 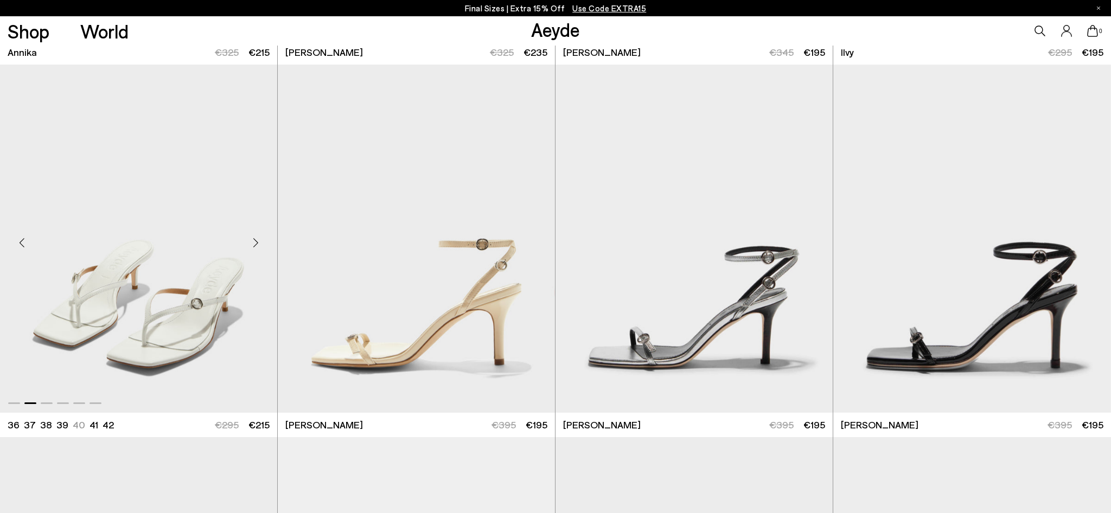 What do you see at coordinates (108, 425) in the screenshot?
I see `li: 42` at bounding box center [108, 425].